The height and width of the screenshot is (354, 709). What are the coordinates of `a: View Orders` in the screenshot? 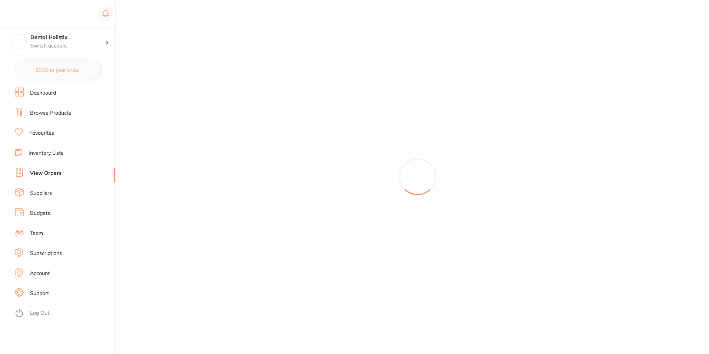 It's located at (46, 173).